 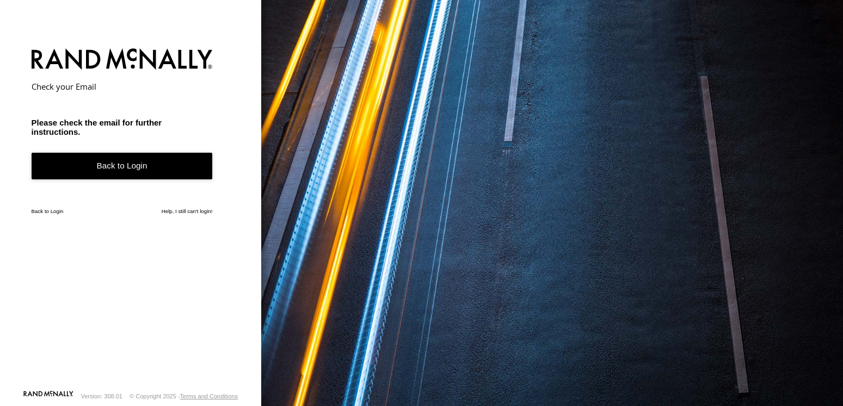 I want to click on h3: Please check the email for further instructions., so click(x=122, y=127).